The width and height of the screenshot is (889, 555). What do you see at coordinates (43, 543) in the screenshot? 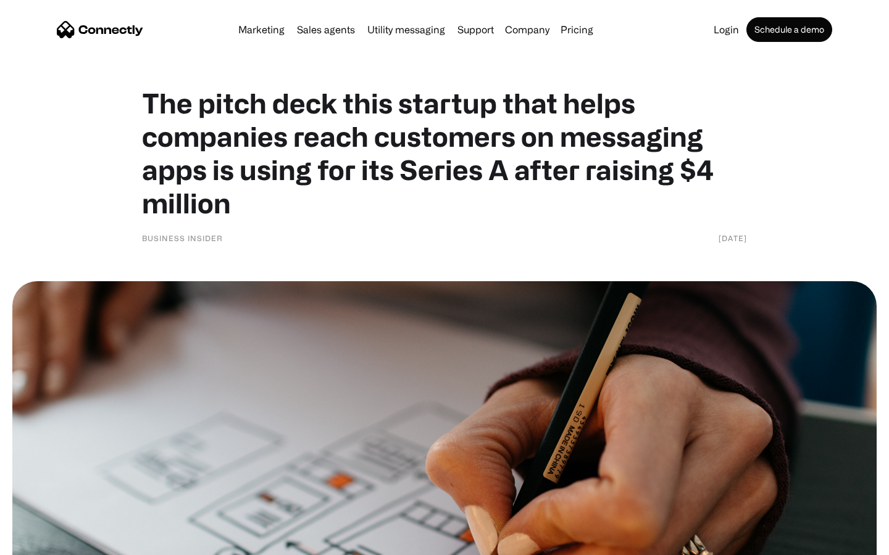
I see `aside: Language selected: English` at bounding box center [43, 543].